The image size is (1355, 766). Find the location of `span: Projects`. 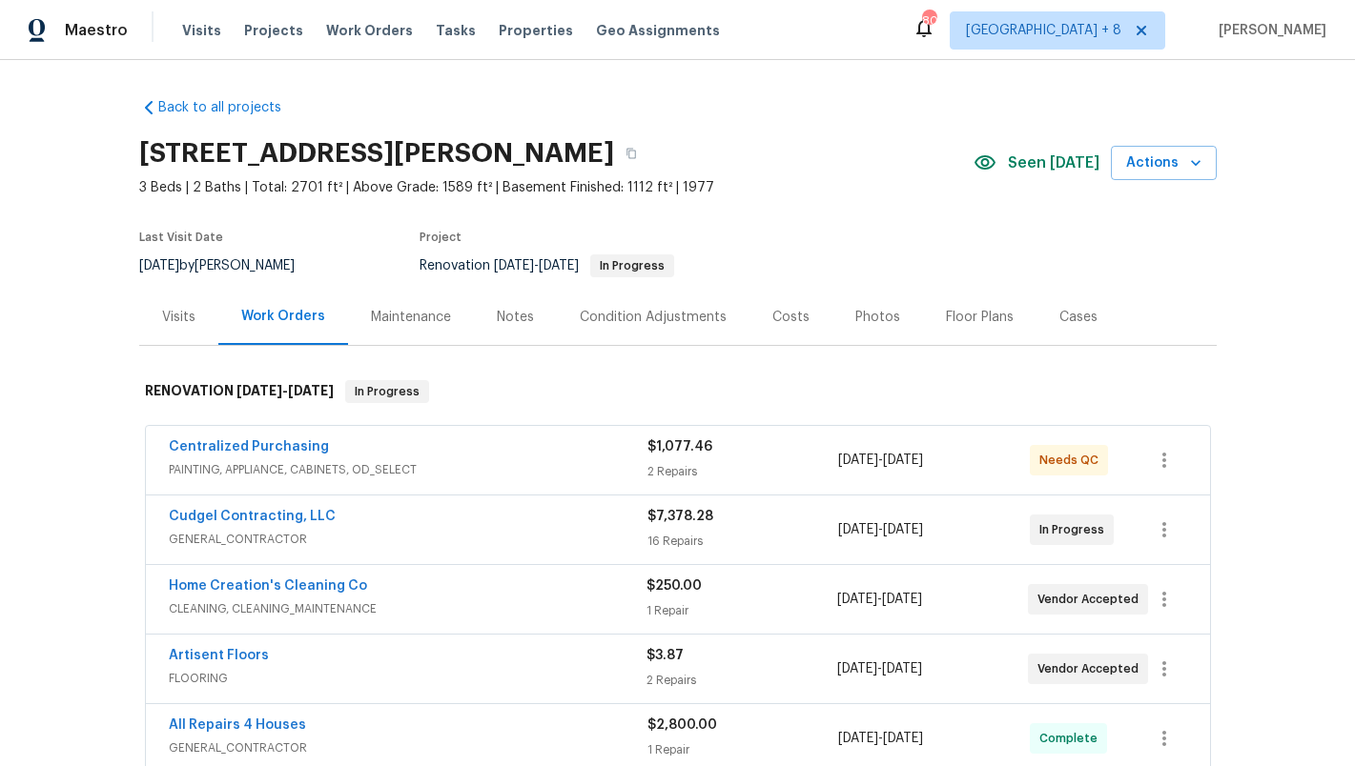

span: Projects is located at coordinates (274, 31).